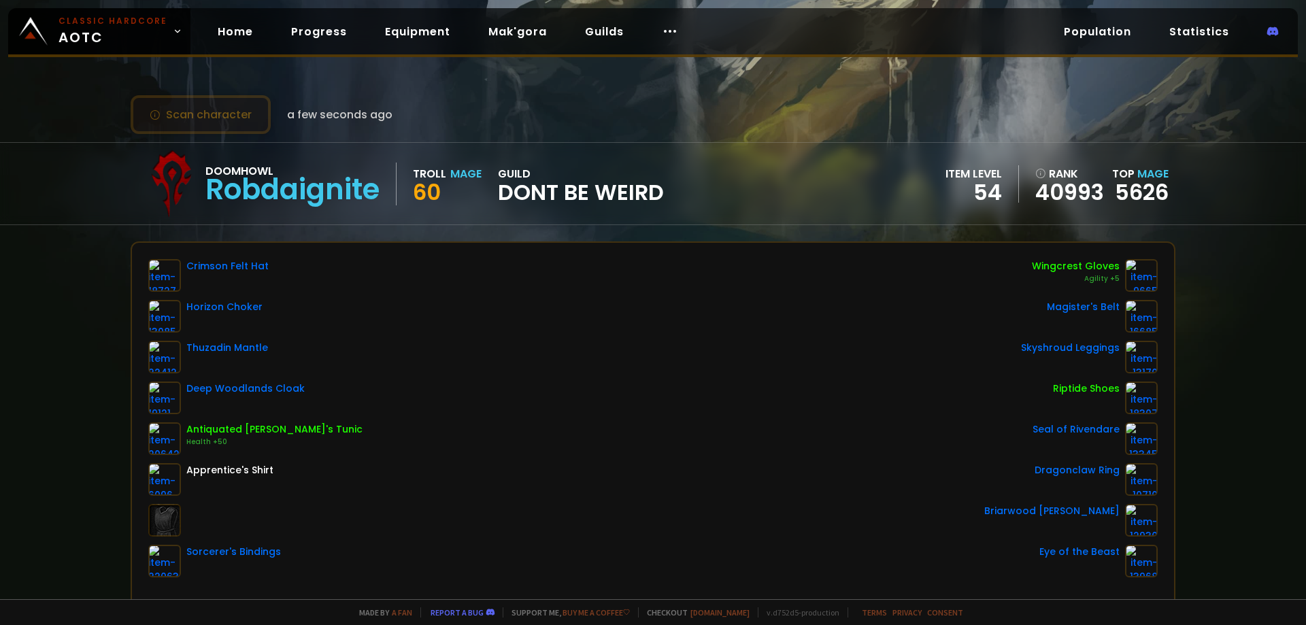  What do you see at coordinates (566, 612) in the screenshot?
I see `span: Support me,` at bounding box center [566, 612].